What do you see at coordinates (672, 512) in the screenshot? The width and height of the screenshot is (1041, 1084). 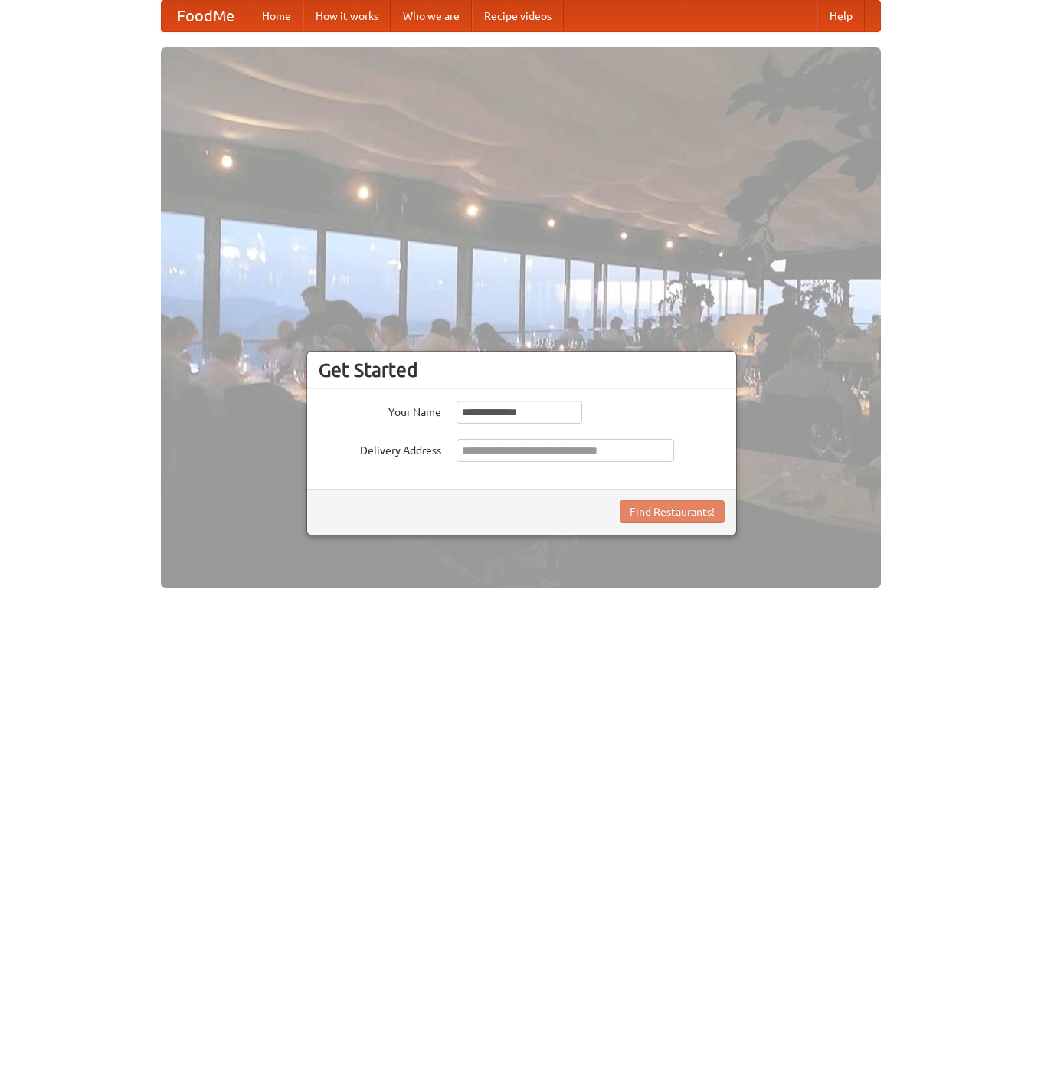 I see `button: Find Restaurants!` at bounding box center [672, 512].